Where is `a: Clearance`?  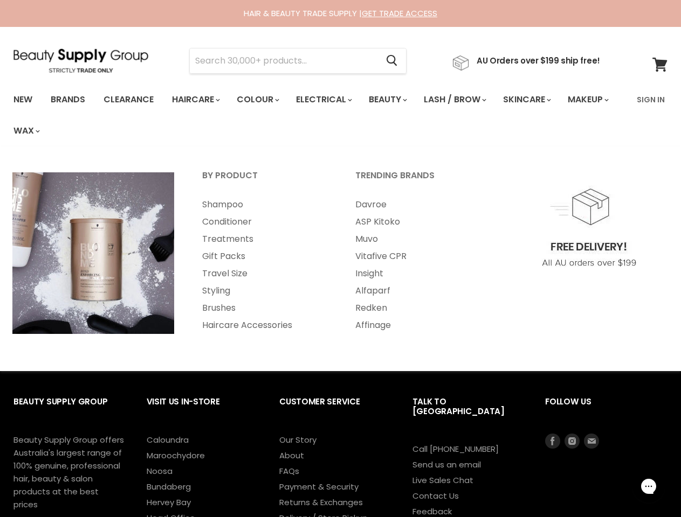
a: Clearance is located at coordinates (128, 100).